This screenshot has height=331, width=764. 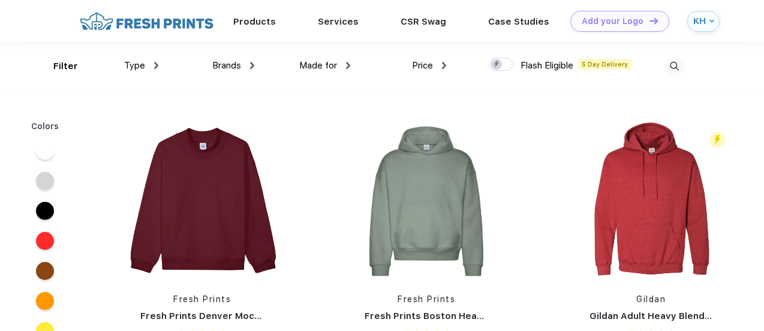 I want to click on a: CSR Swag, so click(x=424, y=22).